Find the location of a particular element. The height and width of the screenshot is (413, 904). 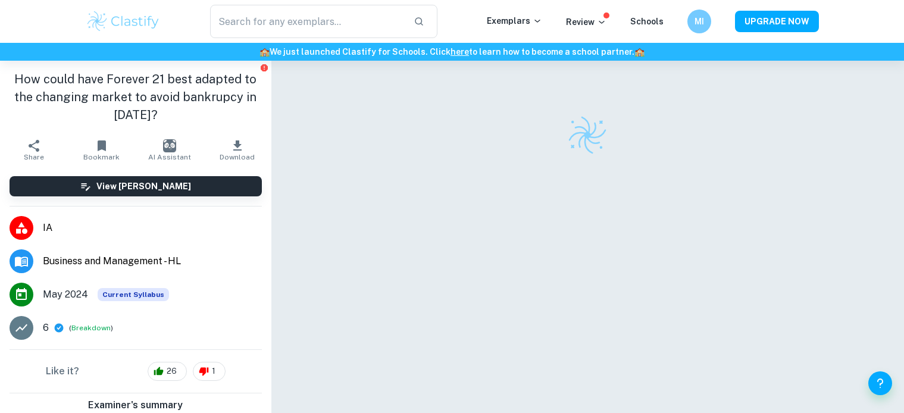

span: AI Assistant is located at coordinates (170, 157).